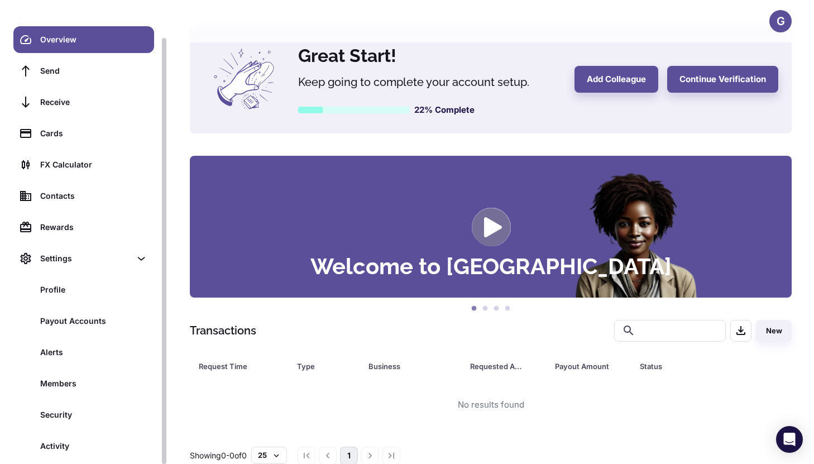 The height and width of the screenshot is (464, 814). I want to click on div: Payout Accounts, so click(94, 321).